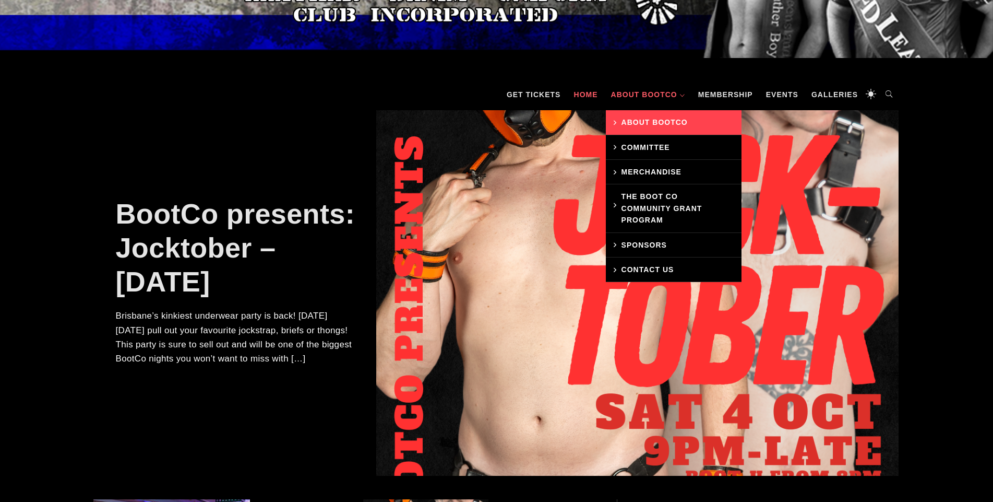 The image size is (993, 502). Describe the element at coordinates (674, 172) in the screenshot. I see `a: Merchandise` at that location.